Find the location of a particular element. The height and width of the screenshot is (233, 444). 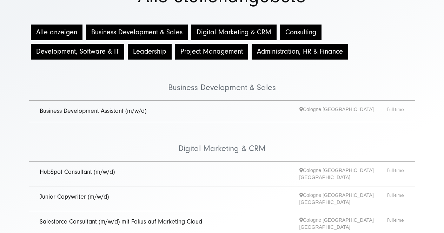

button: Business Development & Sales is located at coordinates (137, 32).